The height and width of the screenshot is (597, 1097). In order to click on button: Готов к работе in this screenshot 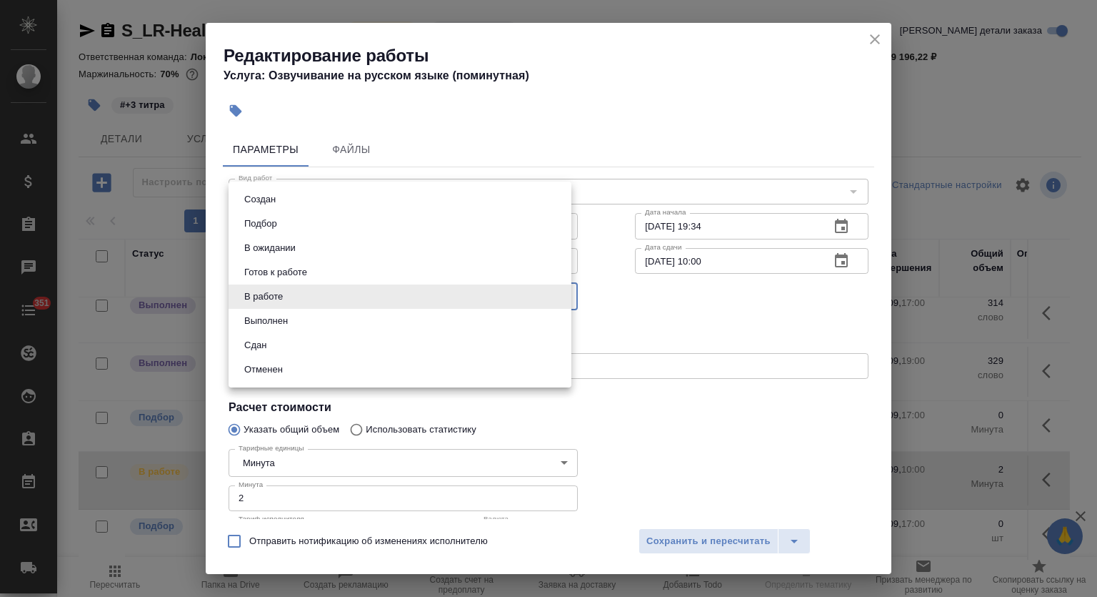, I will do `click(276, 272)`.